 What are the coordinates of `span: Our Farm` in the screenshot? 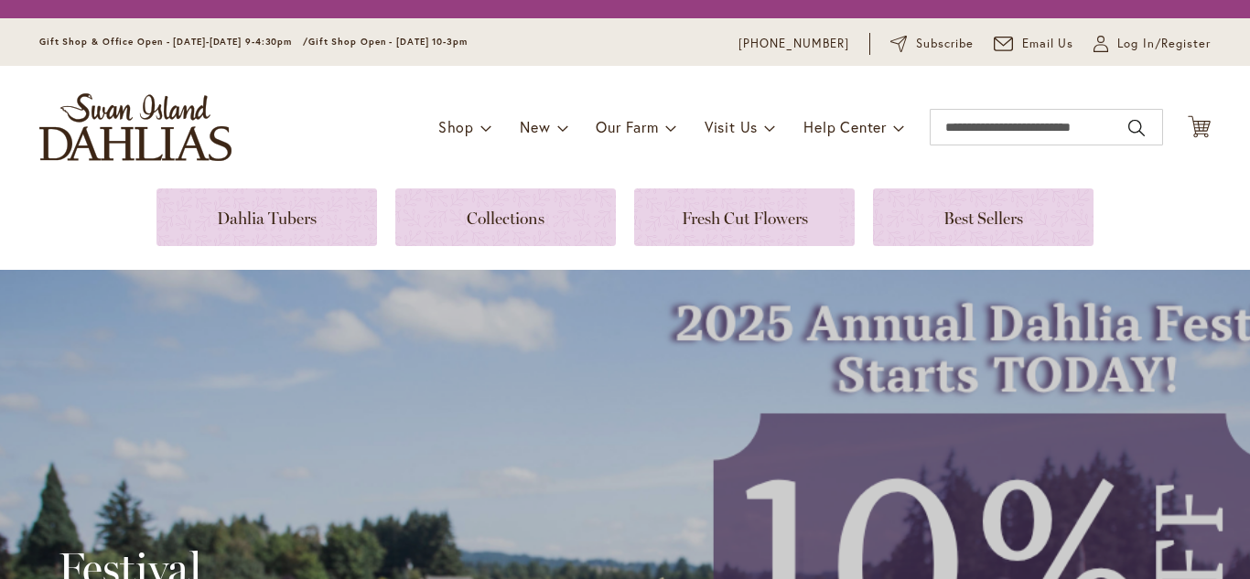 It's located at (627, 126).